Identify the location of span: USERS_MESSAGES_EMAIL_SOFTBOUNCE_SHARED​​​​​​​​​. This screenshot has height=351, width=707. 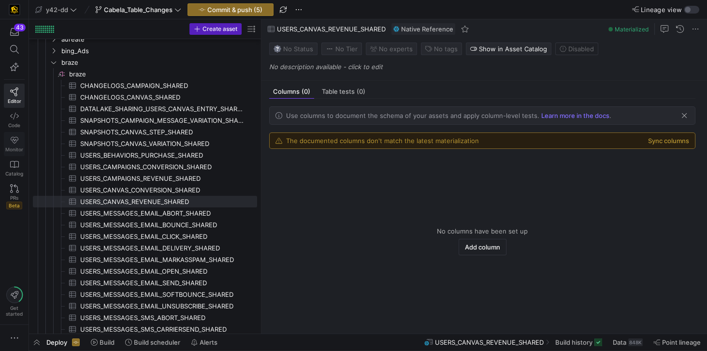
(163, 294).